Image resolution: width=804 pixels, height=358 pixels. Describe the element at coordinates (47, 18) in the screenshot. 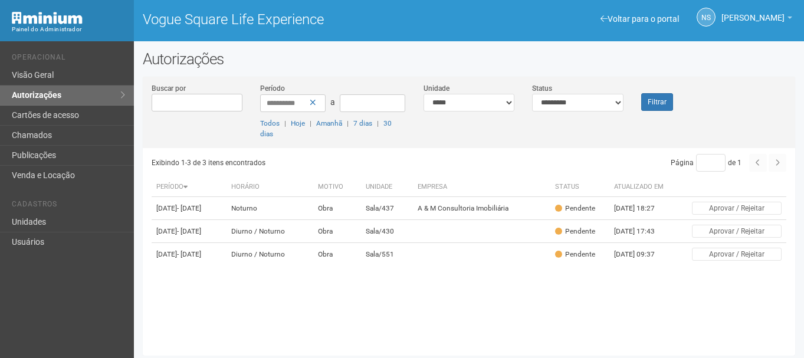

I see `img: Minium` at that location.